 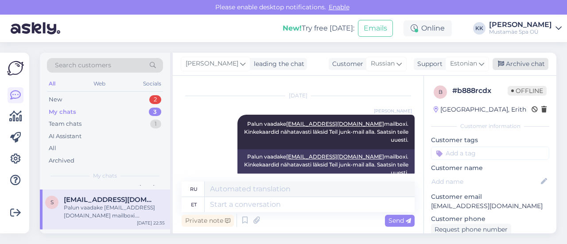 I want to click on div: KK, so click(x=480, y=28).